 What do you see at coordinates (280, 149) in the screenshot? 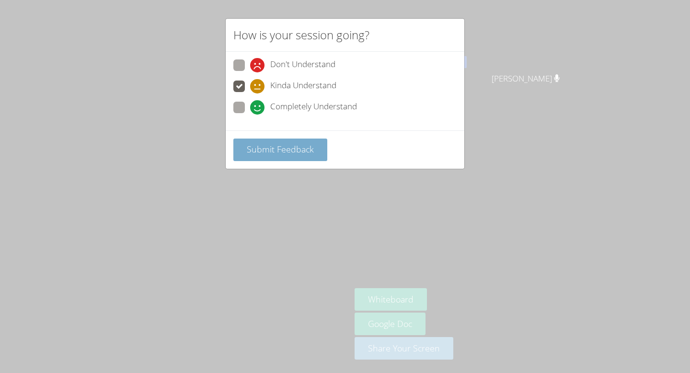
I see `span: Submit Feedback` at bounding box center [280, 149].